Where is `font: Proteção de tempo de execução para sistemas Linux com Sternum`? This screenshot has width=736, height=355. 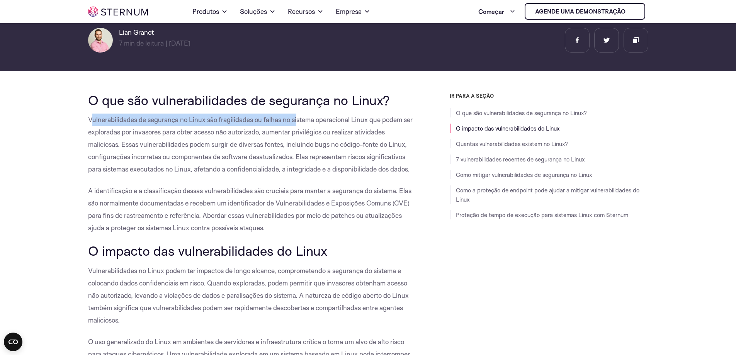 font: Proteção de tempo de execução para sistemas Linux com Sternum is located at coordinates (542, 215).